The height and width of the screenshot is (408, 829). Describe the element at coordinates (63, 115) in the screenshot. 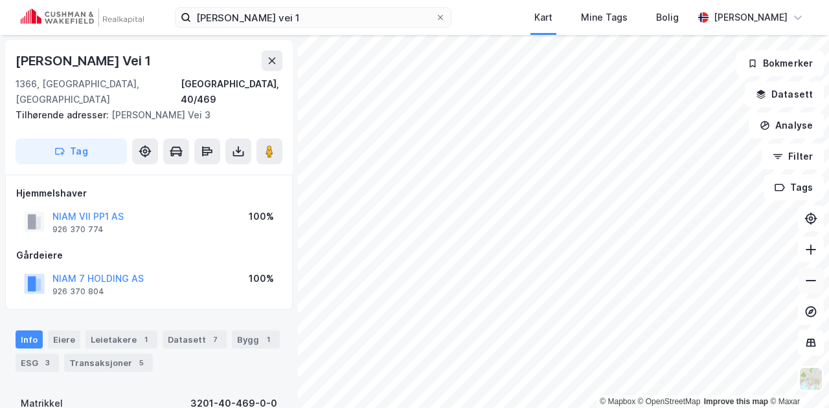

I see `span: Tilhørende adresser:` at that location.